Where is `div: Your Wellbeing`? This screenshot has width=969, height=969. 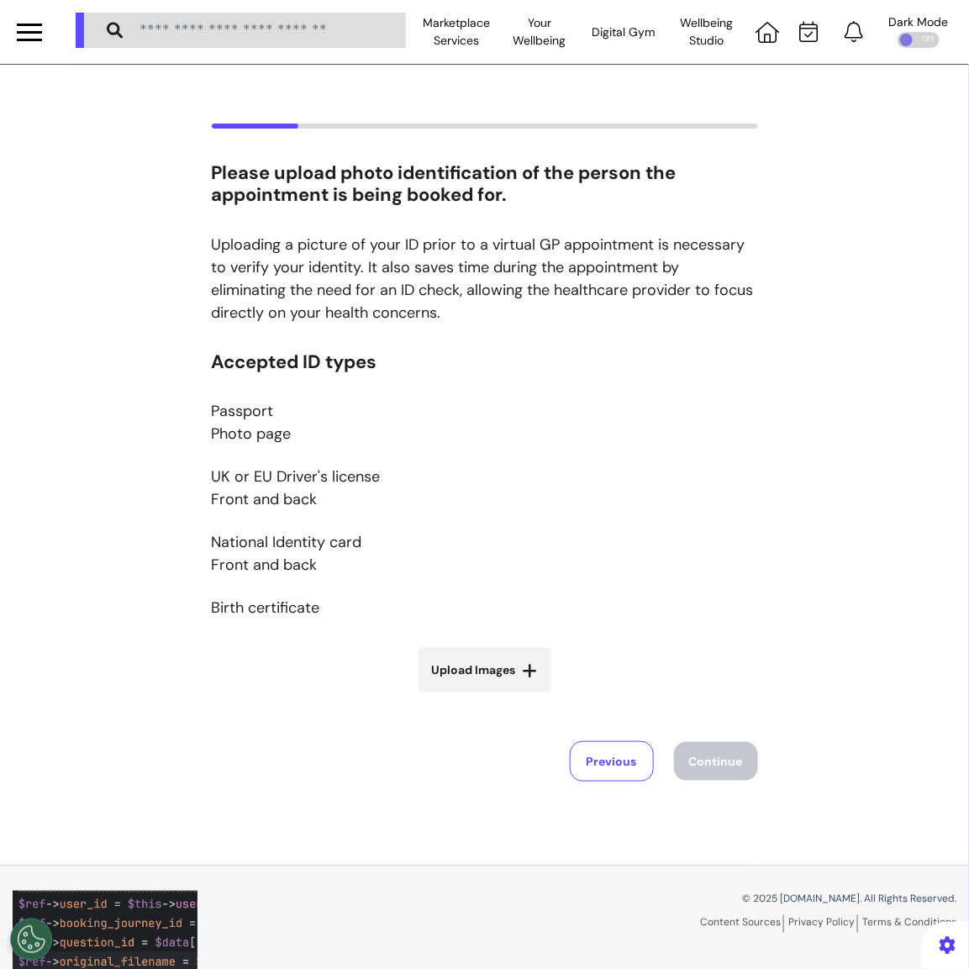 div: Your Wellbeing is located at coordinates (540, 32).